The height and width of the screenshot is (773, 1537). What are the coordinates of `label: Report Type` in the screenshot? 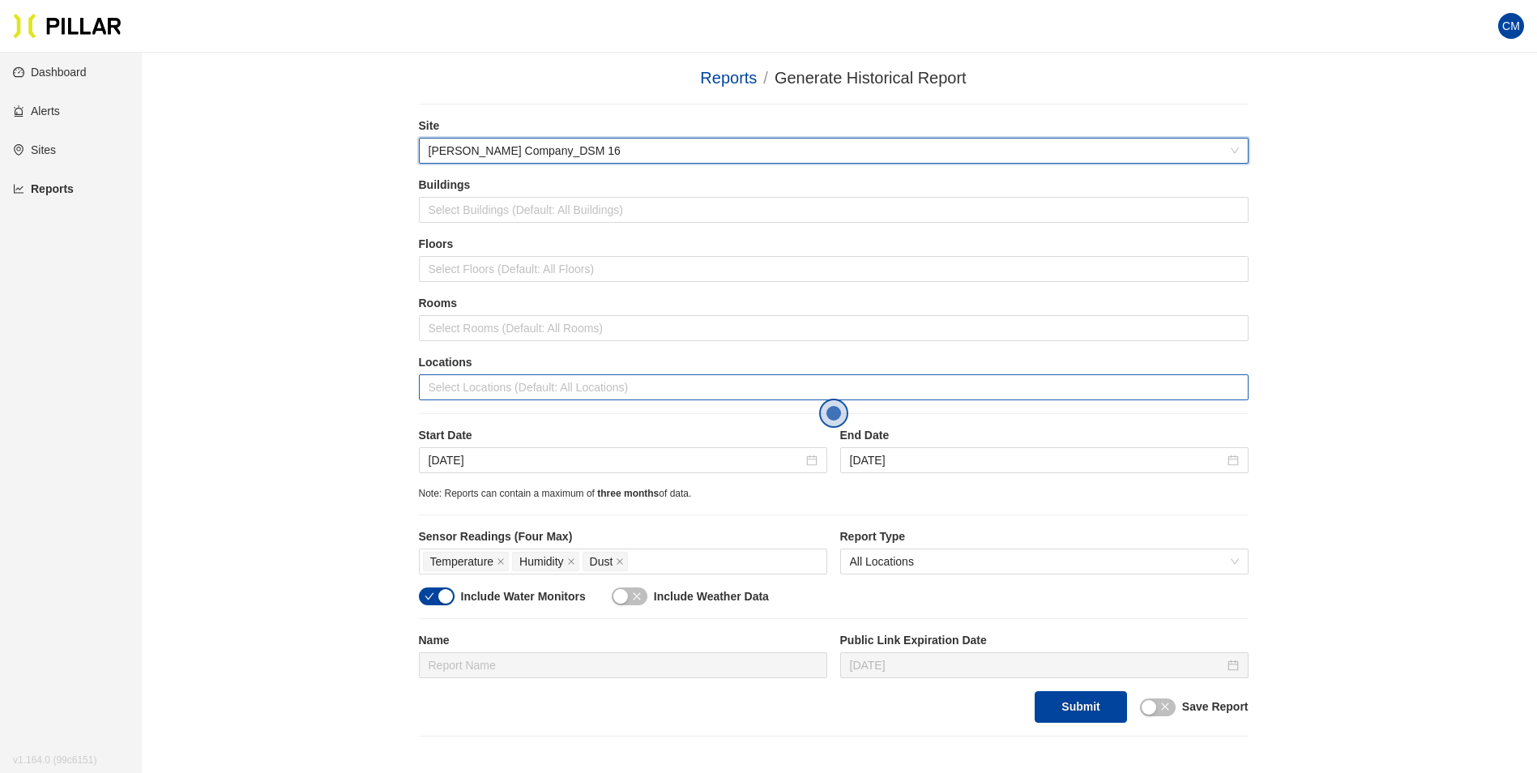 It's located at (1044, 536).